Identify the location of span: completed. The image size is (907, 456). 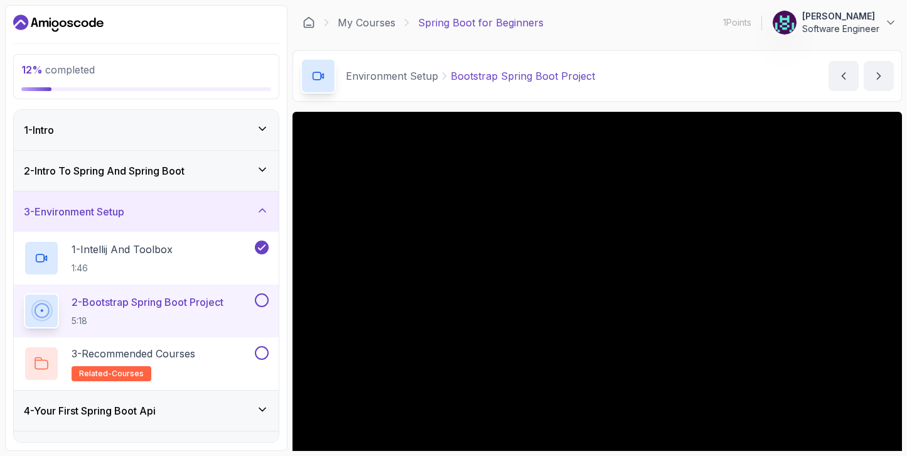
(58, 70).